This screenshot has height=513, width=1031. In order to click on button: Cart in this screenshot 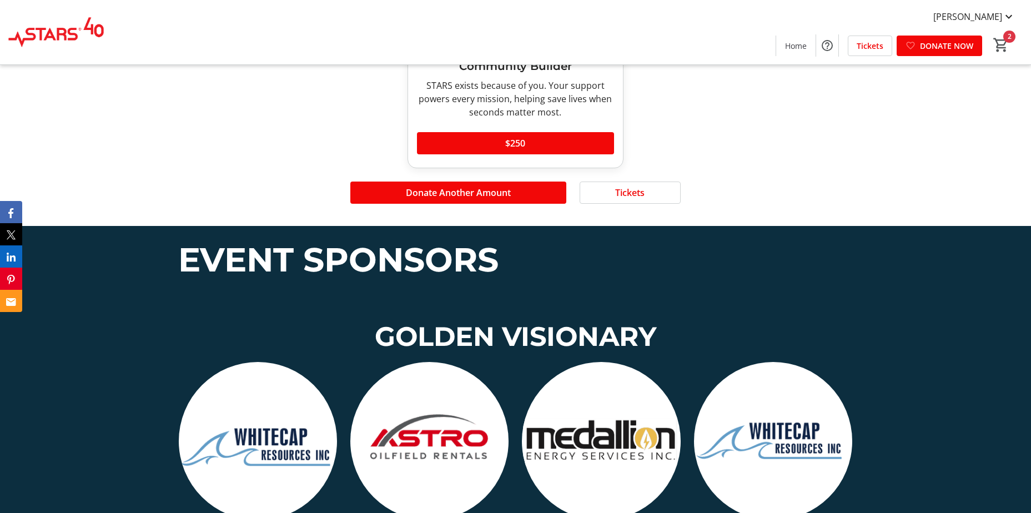, I will do `click(1001, 45)`.